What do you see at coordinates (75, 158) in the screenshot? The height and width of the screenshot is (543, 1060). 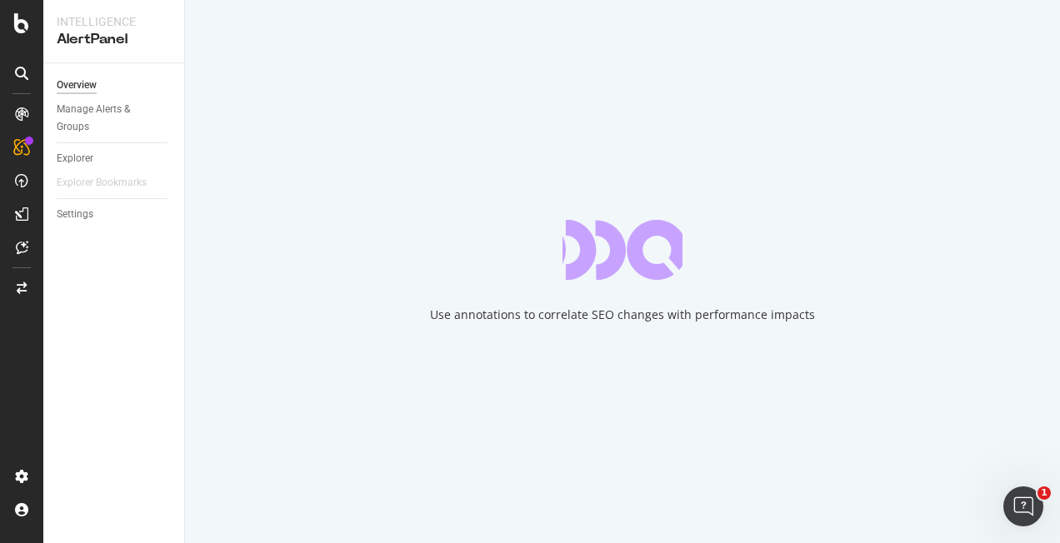 I see `div: Explorer` at bounding box center [75, 158].